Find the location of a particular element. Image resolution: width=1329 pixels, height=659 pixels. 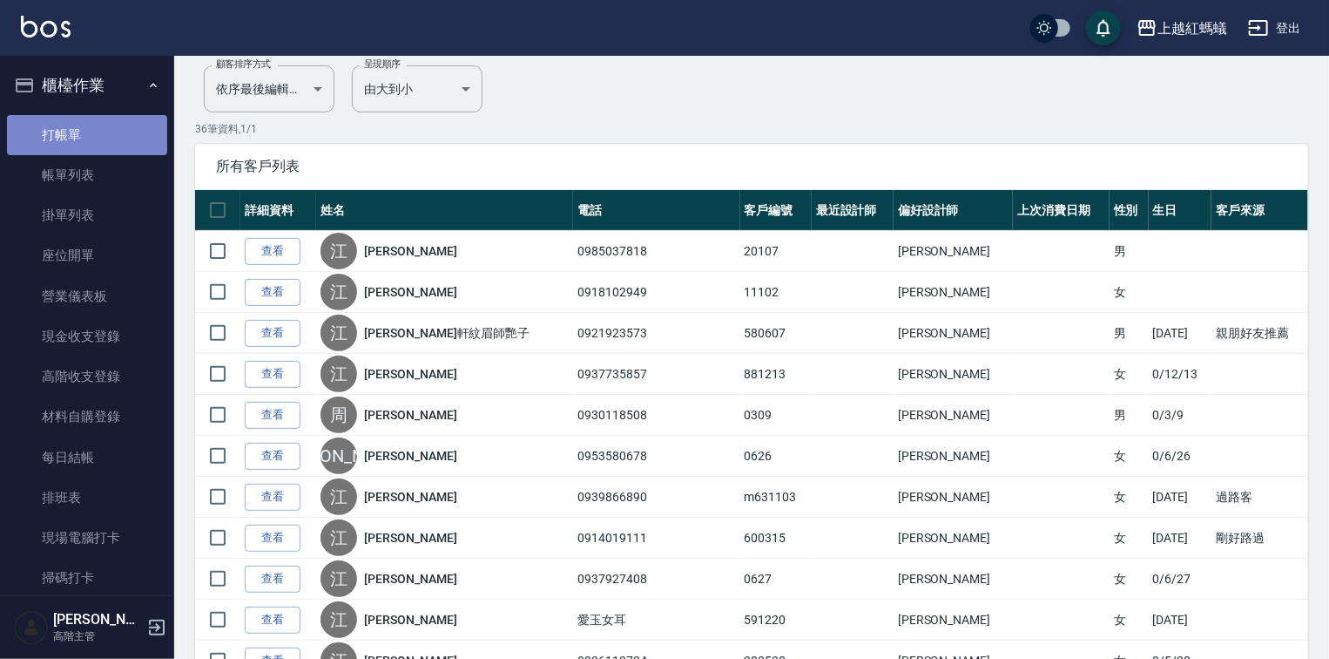

td: 0939866890 is located at coordinates (656, 497).